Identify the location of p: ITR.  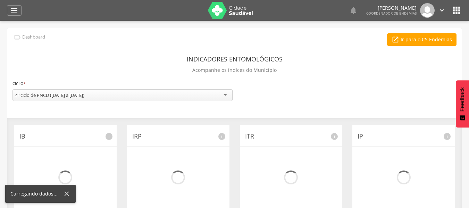
(291, 136).